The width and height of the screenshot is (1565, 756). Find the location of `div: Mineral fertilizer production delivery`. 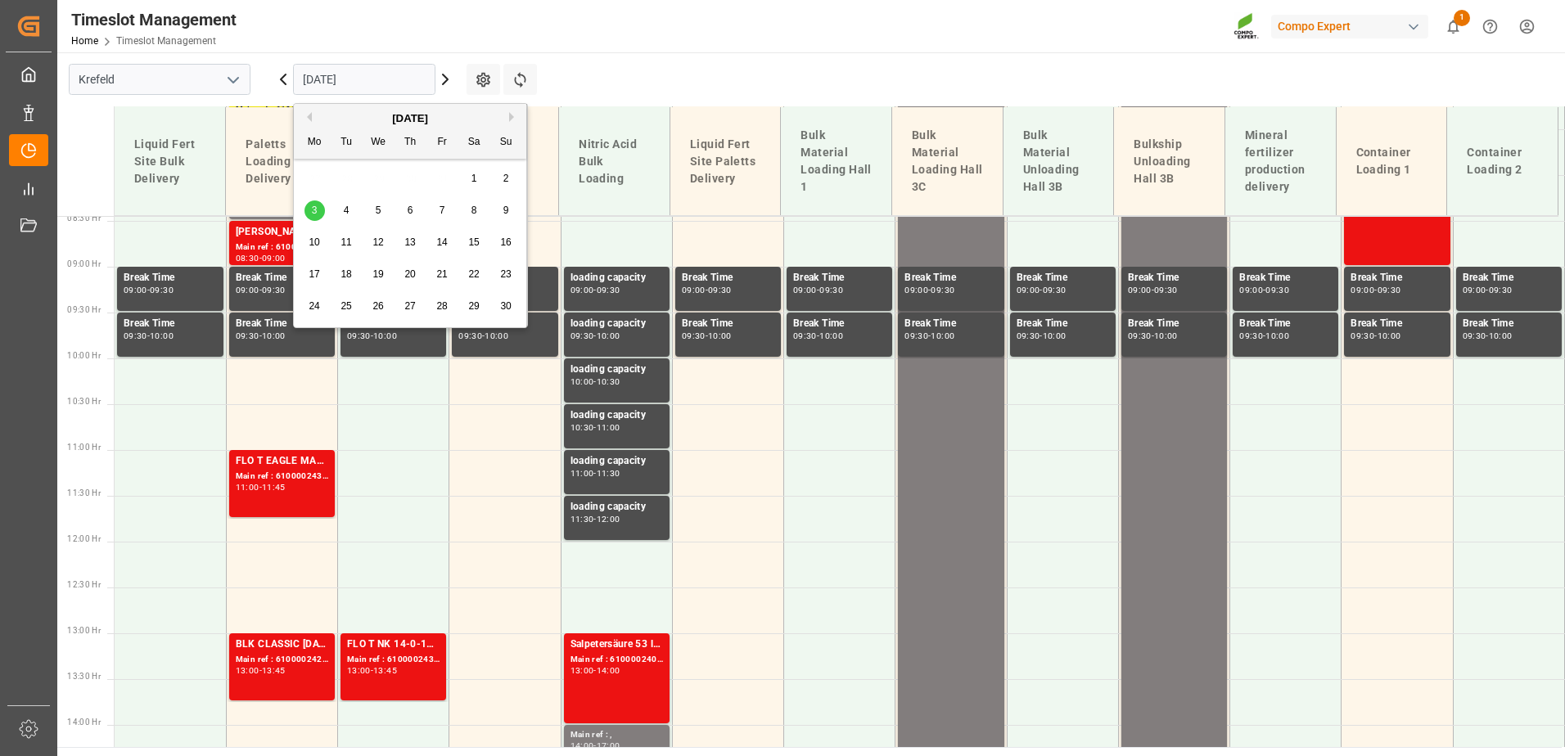

div: Mineral fertilizer production delivery is located at coordinates (1280, 161).